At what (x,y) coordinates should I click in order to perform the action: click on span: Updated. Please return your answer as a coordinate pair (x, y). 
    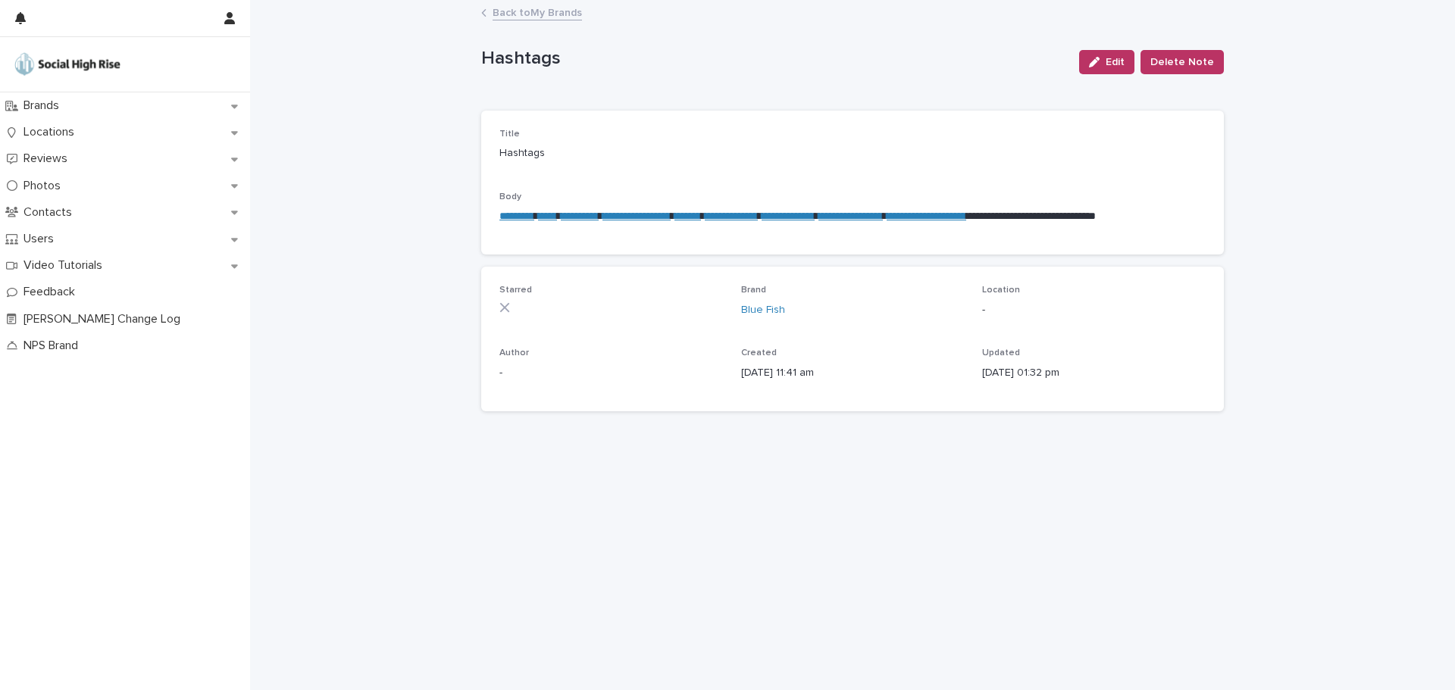
    Looking at the image, I should click on (1001, 353).